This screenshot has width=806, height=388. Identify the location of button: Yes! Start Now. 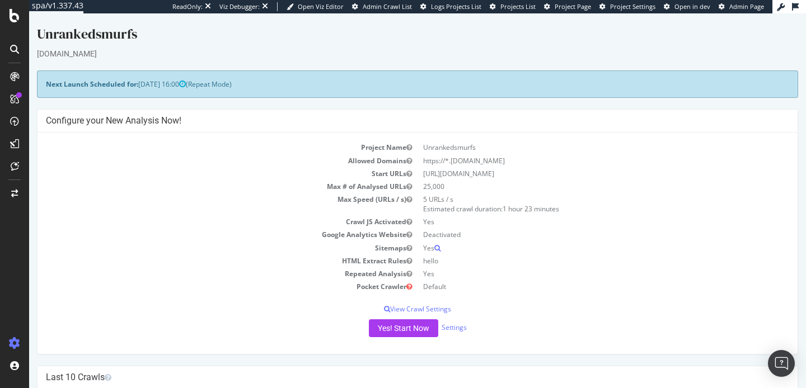
(374, 315).